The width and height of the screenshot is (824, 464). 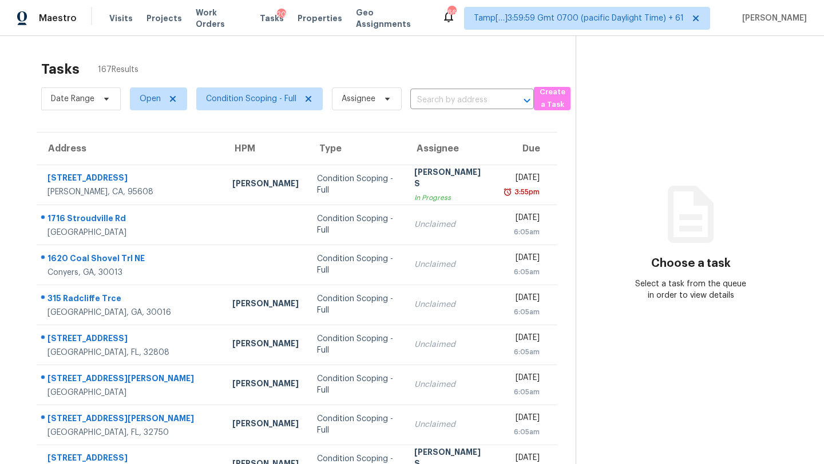 I want to click on th: Assignee, so click(x=450, y=149).